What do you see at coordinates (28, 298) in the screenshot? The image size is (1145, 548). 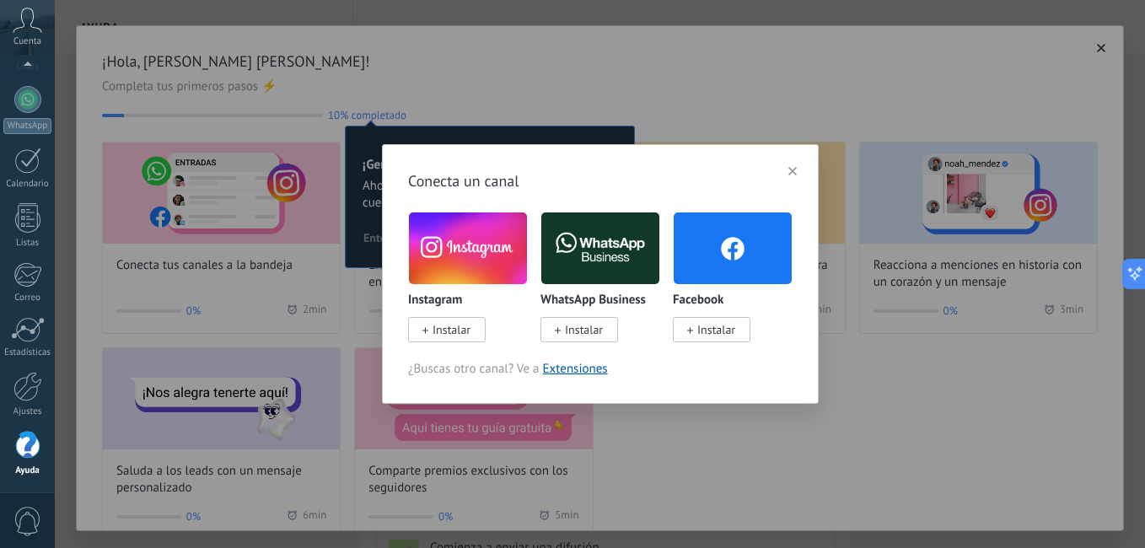 I see `div: Correo` at bounding box center [28, 298].